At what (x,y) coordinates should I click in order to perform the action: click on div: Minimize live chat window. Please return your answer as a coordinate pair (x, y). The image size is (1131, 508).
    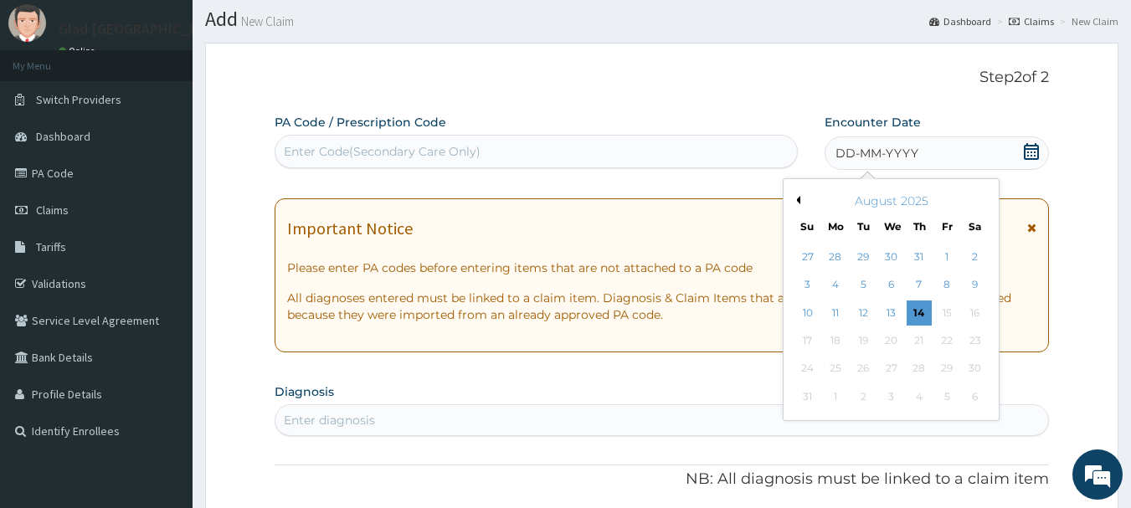
    Looking at the image, I should click on (295, 28).